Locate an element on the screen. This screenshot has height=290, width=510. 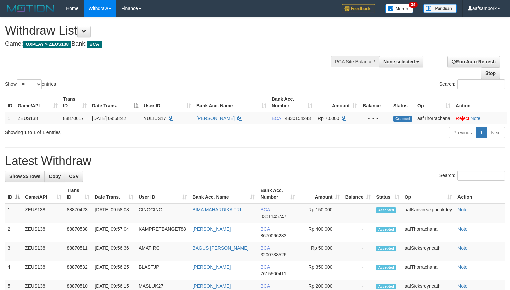
a: BIMA MAHARDIKA TRI is located at coordinates (217, 210).